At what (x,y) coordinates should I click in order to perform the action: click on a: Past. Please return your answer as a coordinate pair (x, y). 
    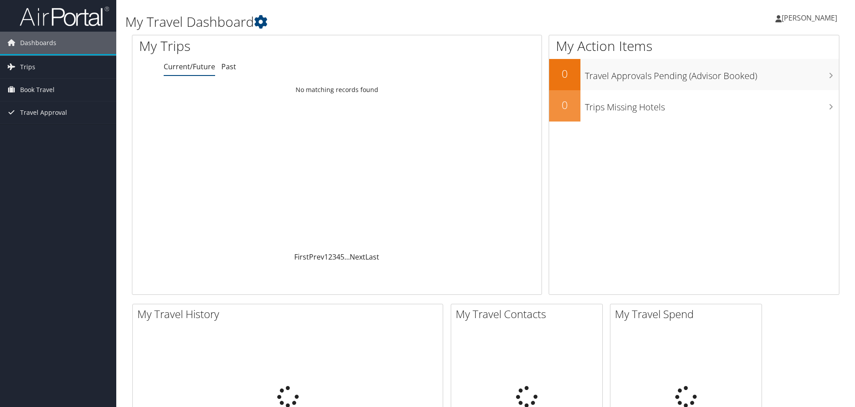
    Looking at the image, I should click on (228, 67).